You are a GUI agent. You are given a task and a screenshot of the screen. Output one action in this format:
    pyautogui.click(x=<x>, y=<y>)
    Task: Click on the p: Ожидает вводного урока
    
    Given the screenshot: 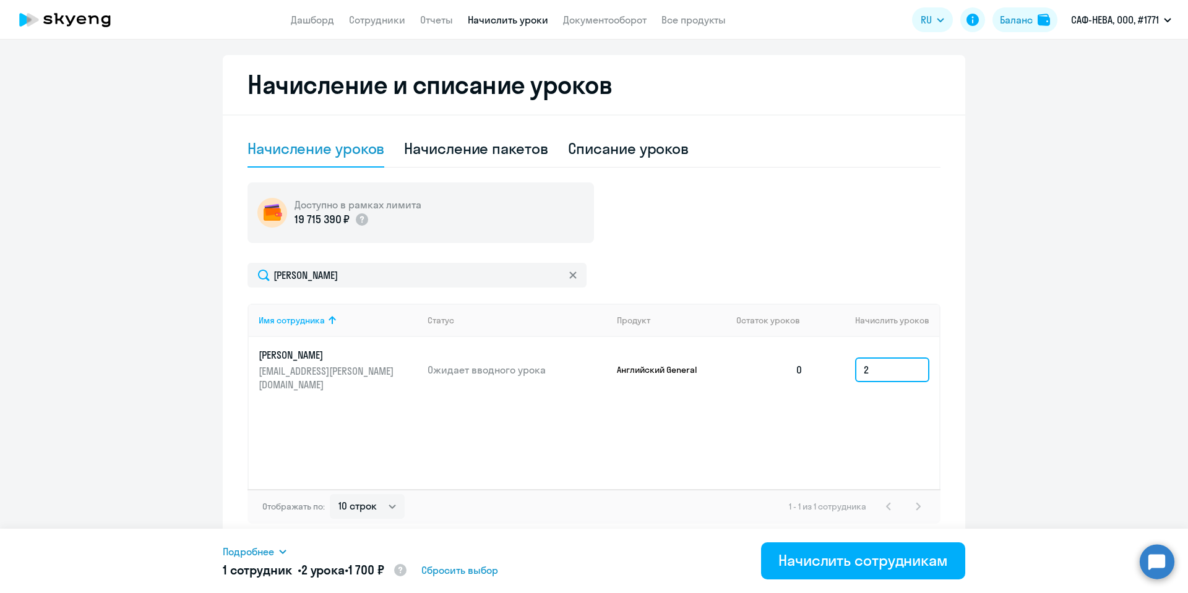 What is the action you would take?
    pyautogui.click(x=517, y=370)
    